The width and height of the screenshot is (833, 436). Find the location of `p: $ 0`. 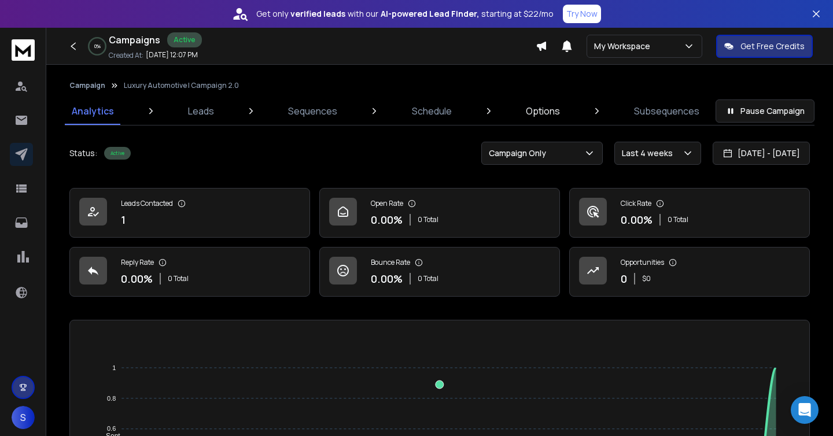

p: $ 0 is located at coordinates (646, 279).